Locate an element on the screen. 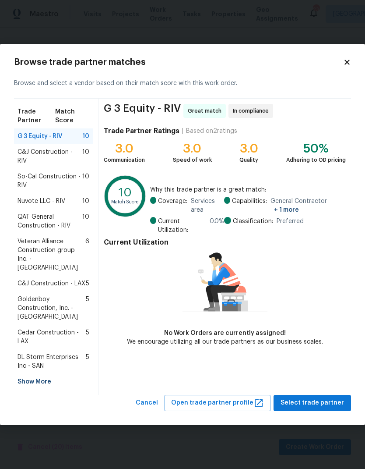  span: Cedar Construction - LAX is located at coordinates (52, 337).